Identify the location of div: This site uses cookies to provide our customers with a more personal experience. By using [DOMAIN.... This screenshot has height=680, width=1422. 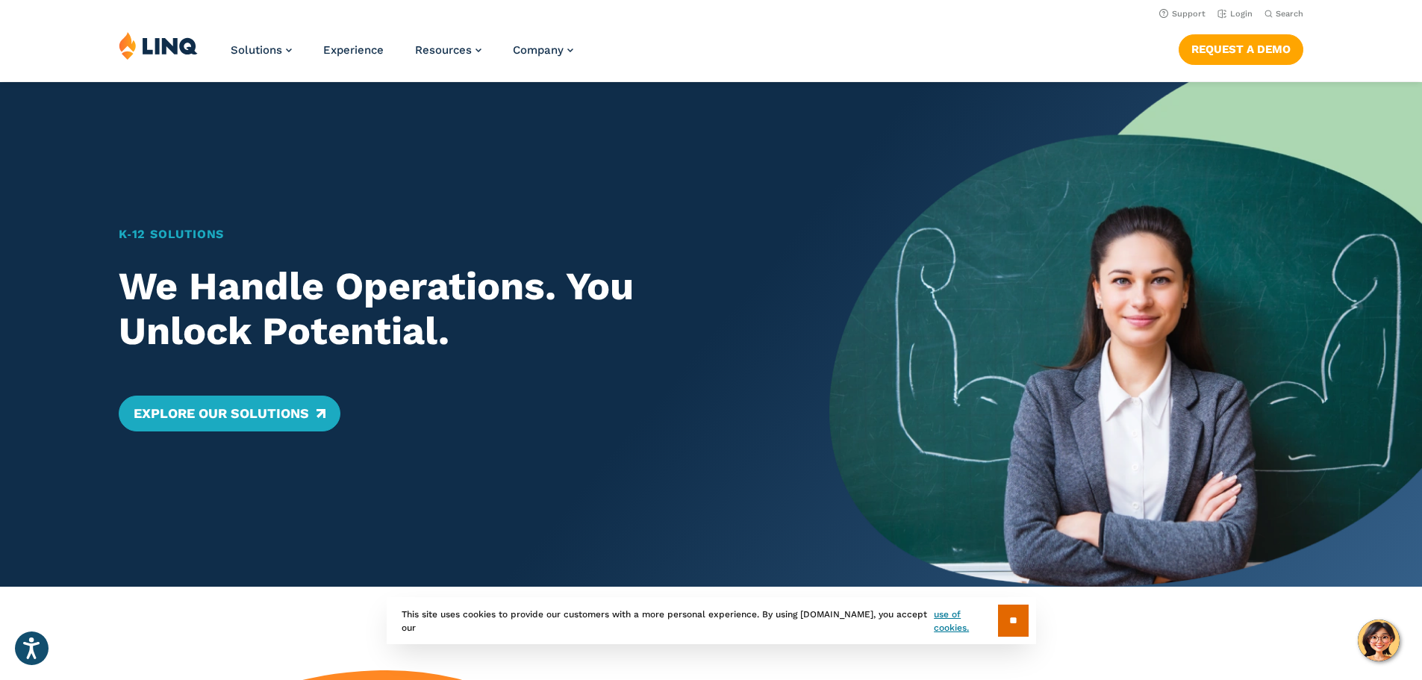
(711, 620).